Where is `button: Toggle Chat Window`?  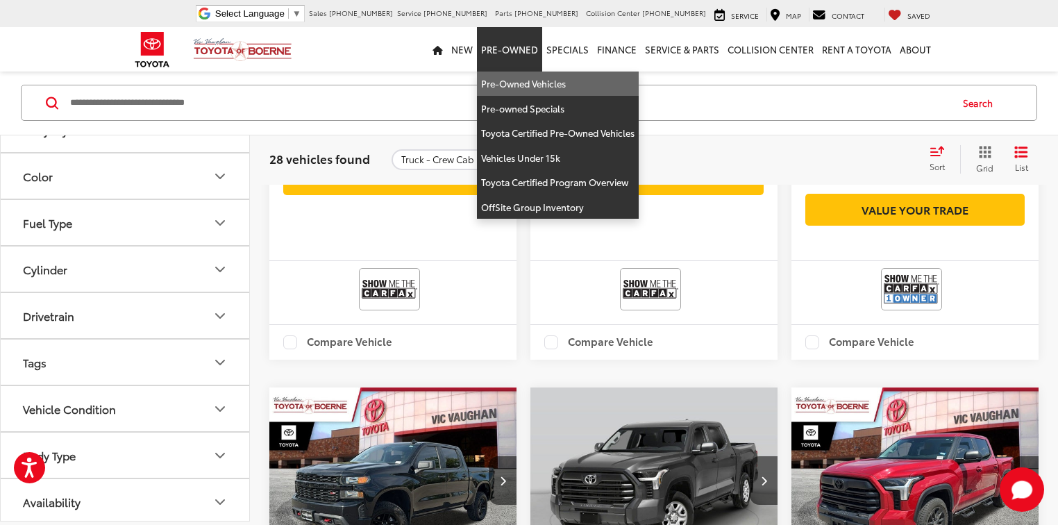 button: Toggle Chat Window is located at coordinates (1022, 489).